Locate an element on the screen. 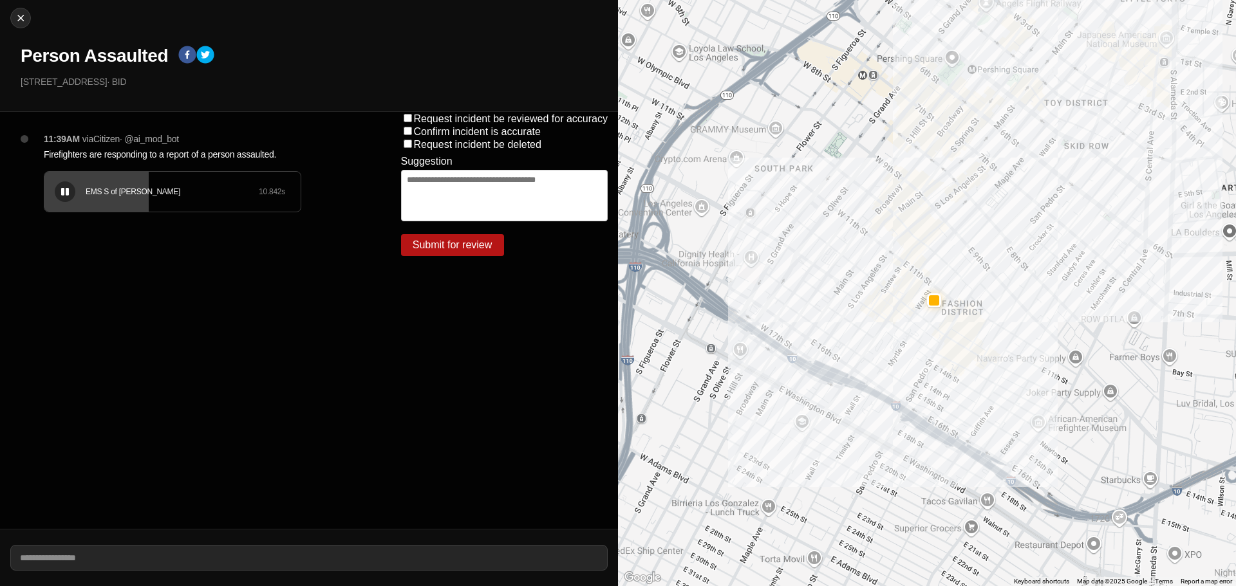 This screenshot has width=1236, height=586. button: facebook is located at coordinates (187, 56).